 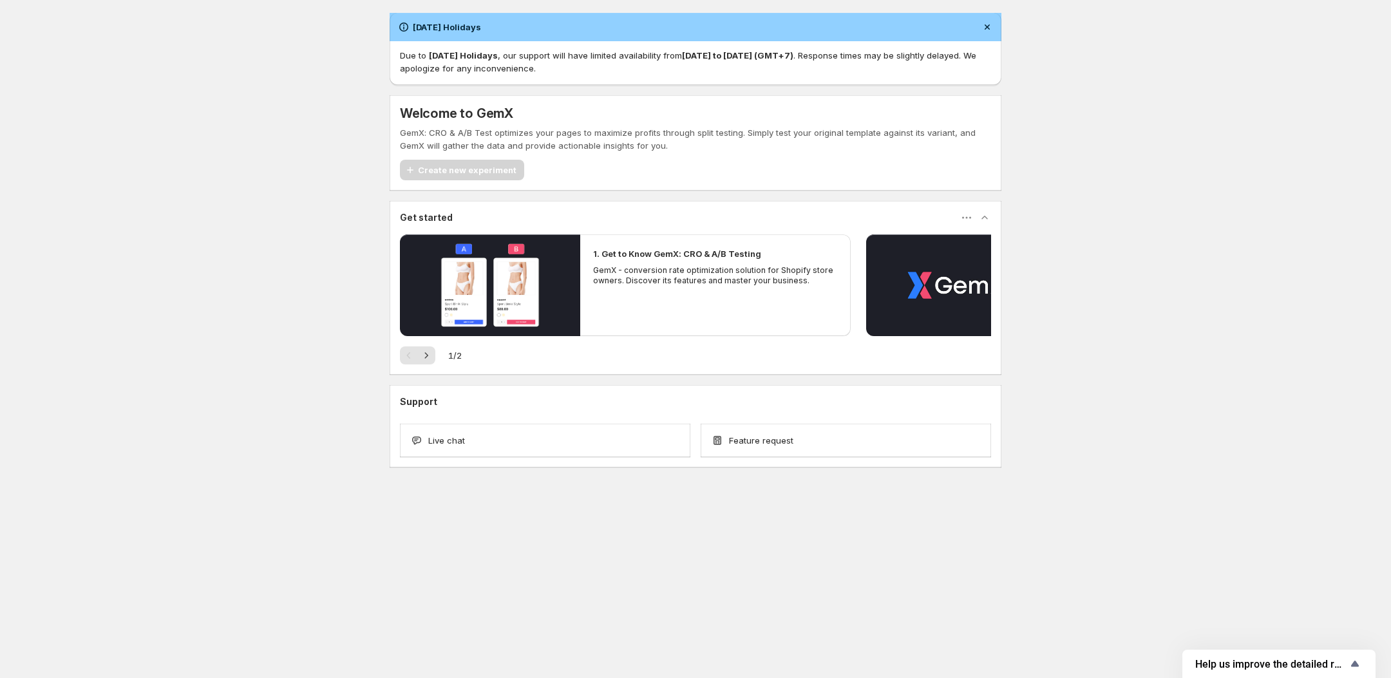 I want to click on h2: 1. Get to Know GemX: CRO & A/B Testing, so click(x=677, y=254).